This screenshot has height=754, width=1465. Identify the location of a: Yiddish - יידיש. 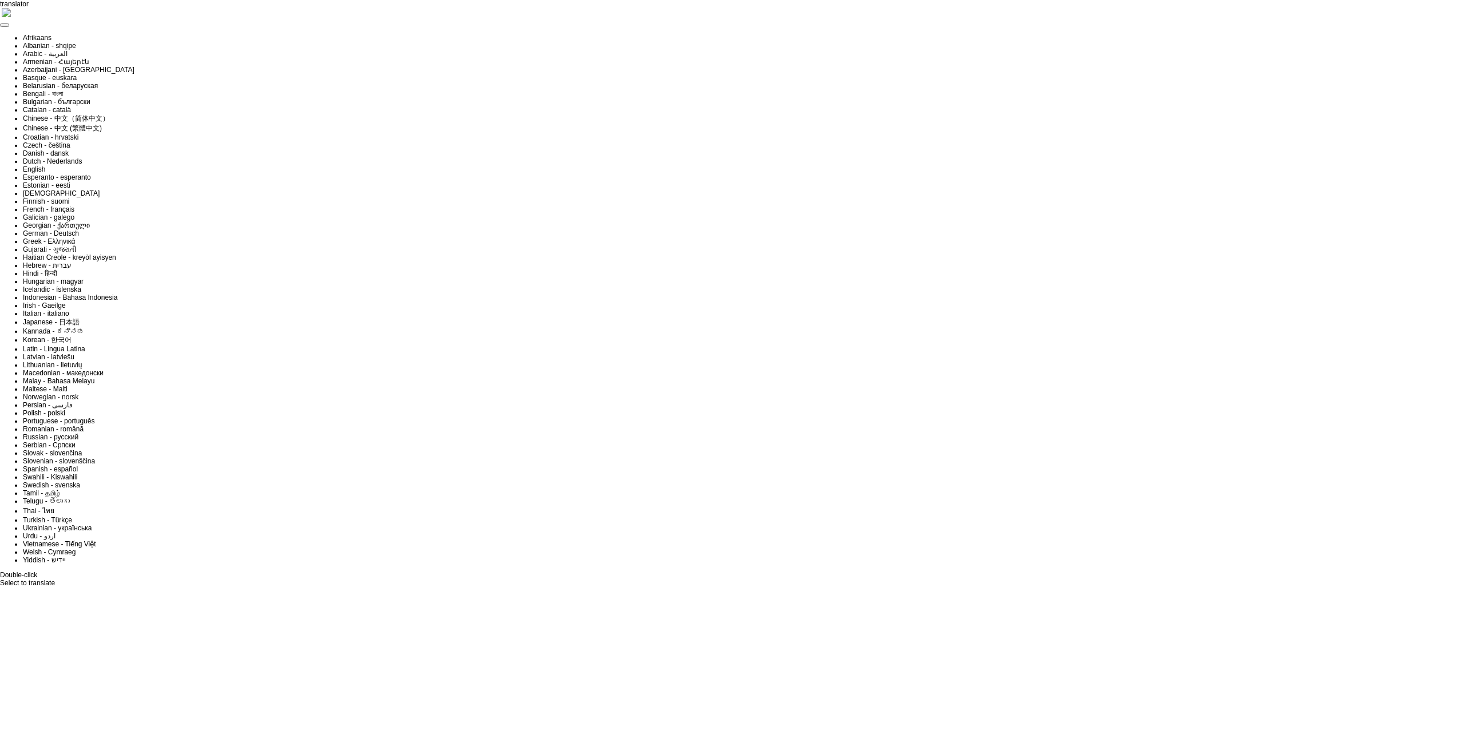
(44, 560).